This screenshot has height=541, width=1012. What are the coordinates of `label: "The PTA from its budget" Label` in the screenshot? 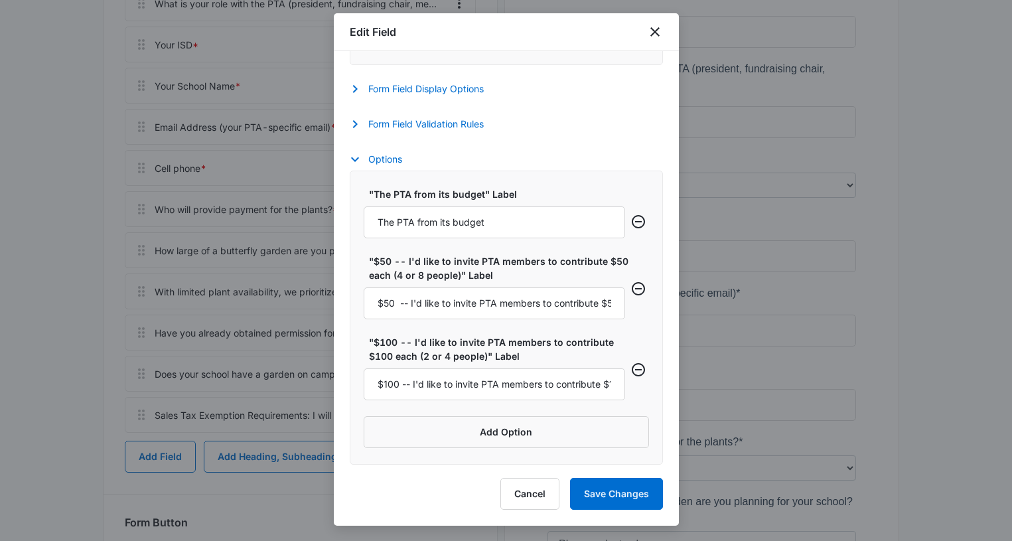 It's located at (499, 194).